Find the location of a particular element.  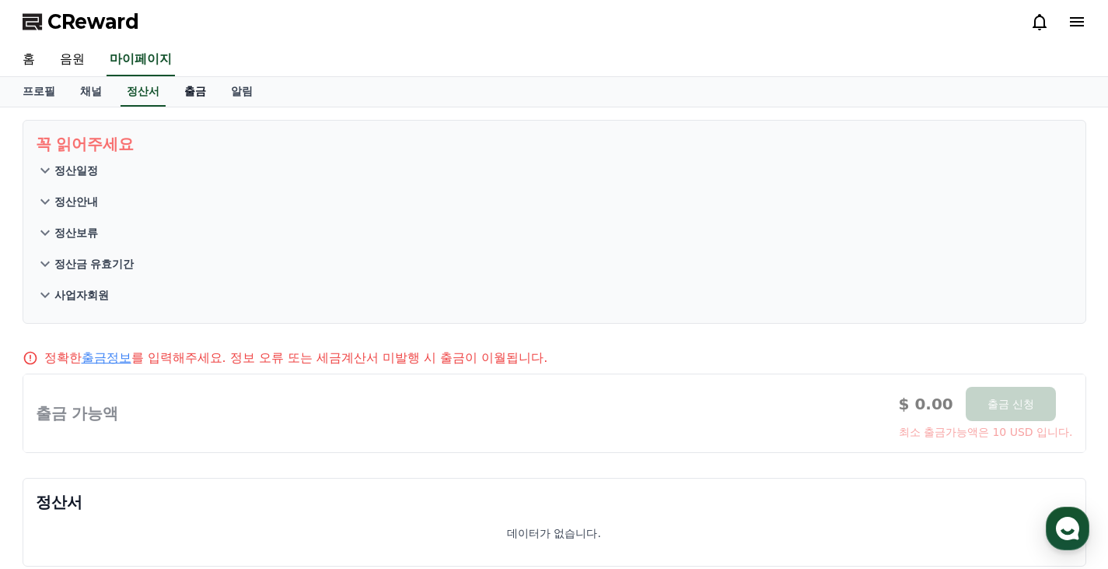

span: 대화 is located at coordinates (152, 470).